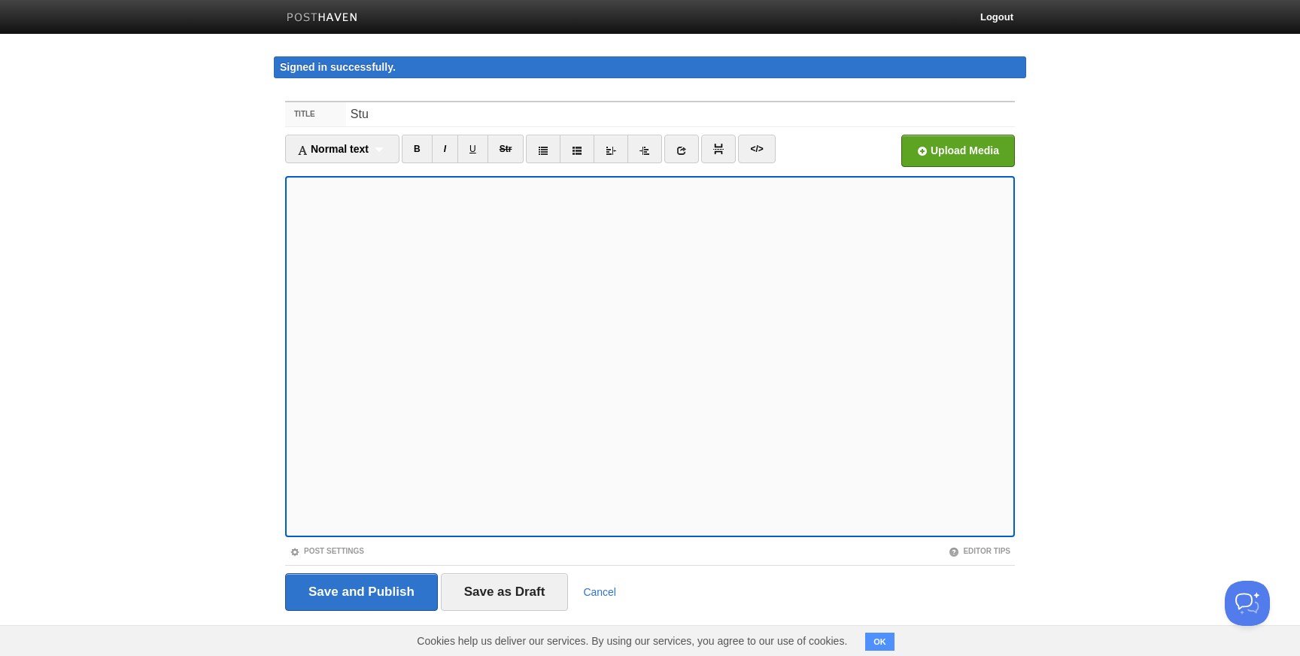  What do you see at coordinates (322, 18) in the screenshot?
I see `img: Posthaven-bar` at bounding box center [322, 18].